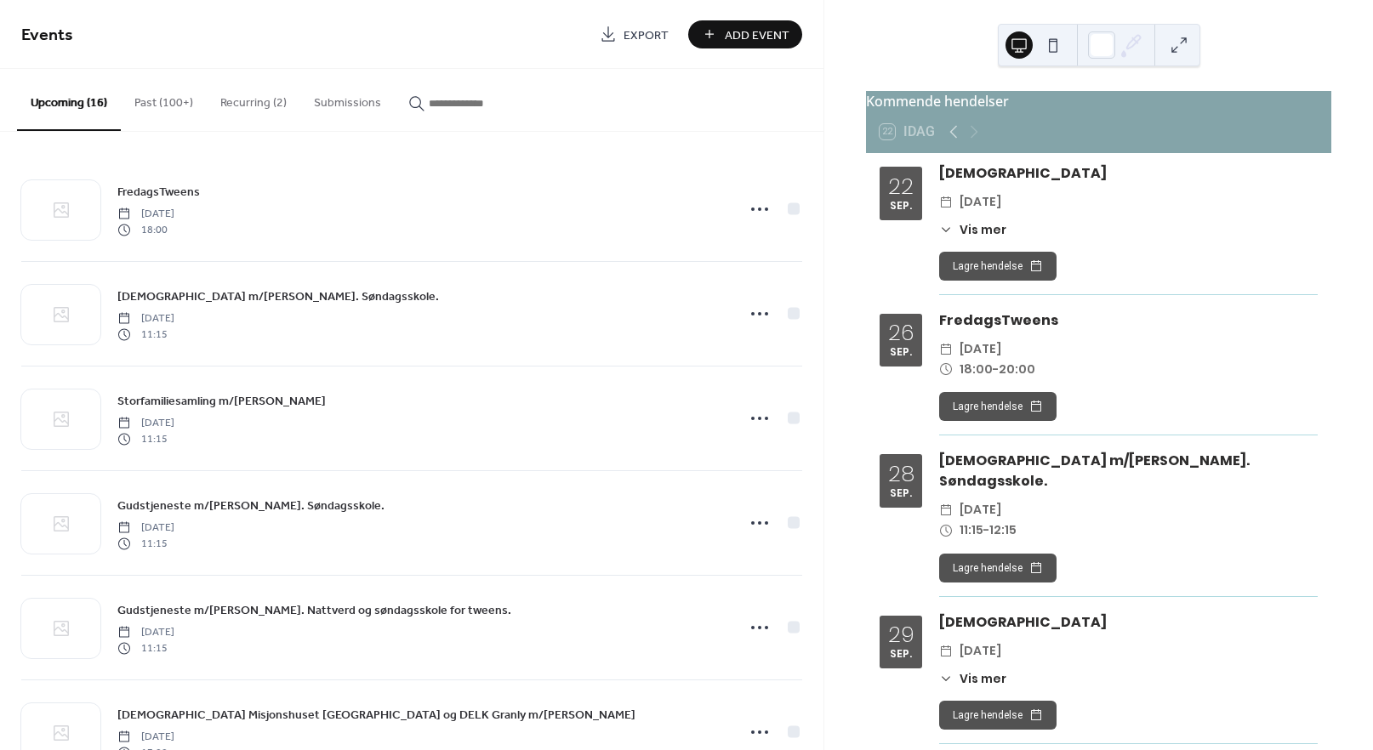  Describe the element at coordinates (1098, 101) in the screenshot. I see `div: Kommende hendelser` at that location.